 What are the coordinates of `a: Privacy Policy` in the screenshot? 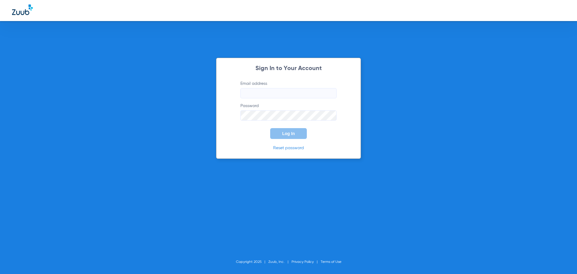 It's located at (302, 262).